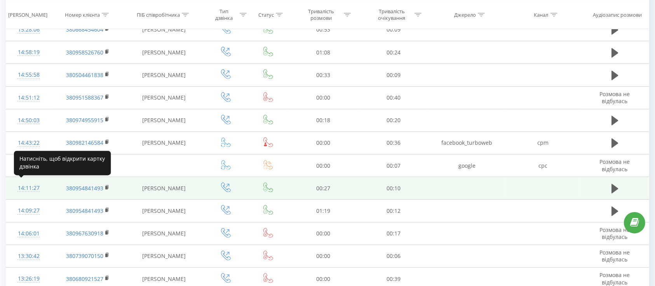 The width and height of the screenshot is (655, 286). What do you see at coordinates (394, 166) in the screenshot?
I see `td: 00:07` at bounding box center [394, 166].